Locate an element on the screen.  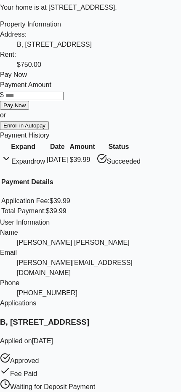
span: Approved is located at coordinates (24, 361).